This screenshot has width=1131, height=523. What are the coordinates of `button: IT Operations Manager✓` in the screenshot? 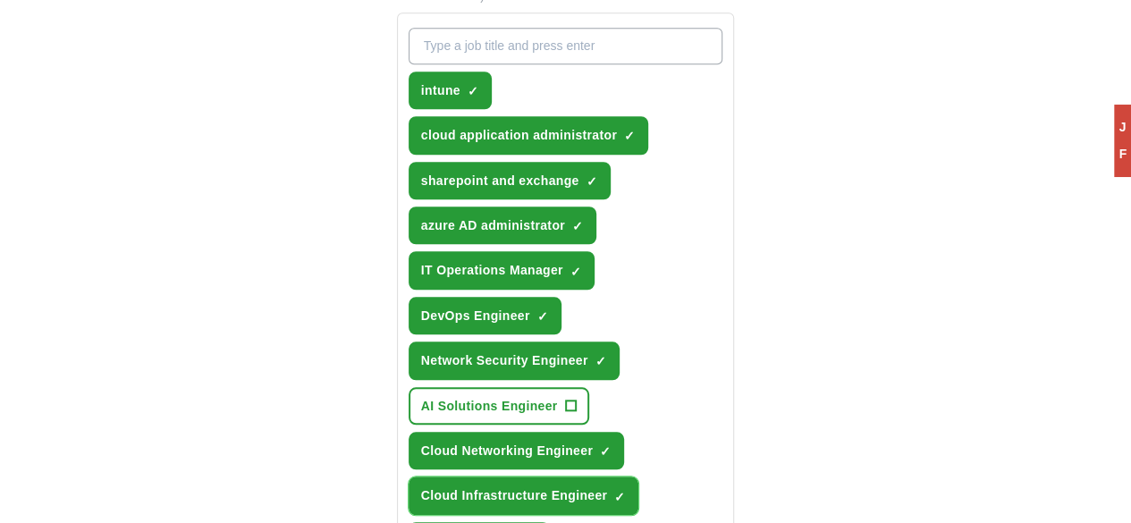 It's located at (501, 270).